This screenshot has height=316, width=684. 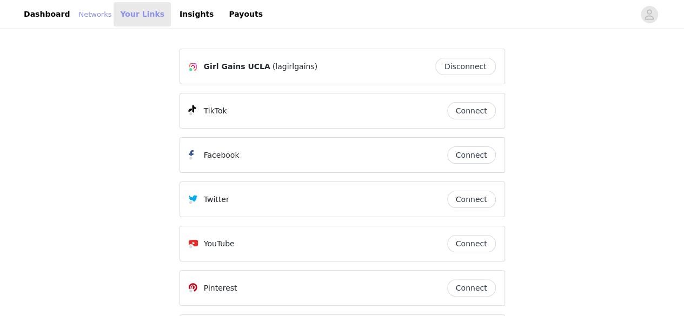 I want to click on p: Twitter, so click(x=216, y=199).